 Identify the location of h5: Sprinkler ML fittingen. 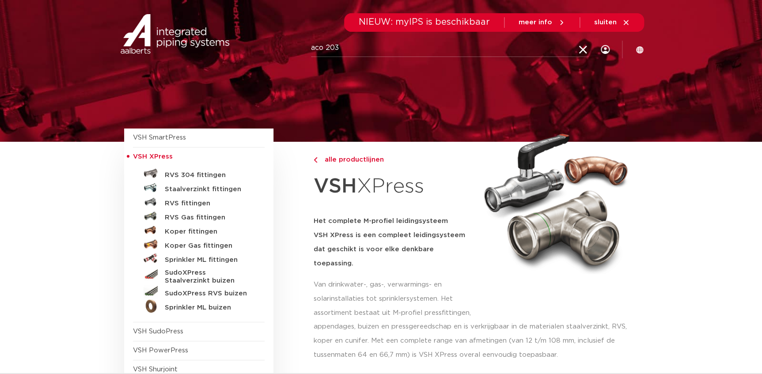
(208, 260).